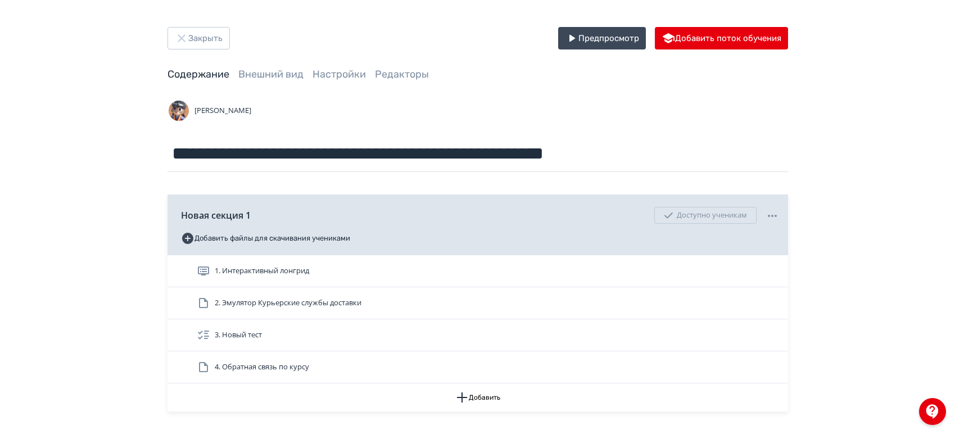 This screenshot has height=434, width=955. What do you see at coordinates (288, 303) in the screenshot?
I see `span: 2. Эмулятор Курьерские службы доставки` at bounding box center [288, 303].